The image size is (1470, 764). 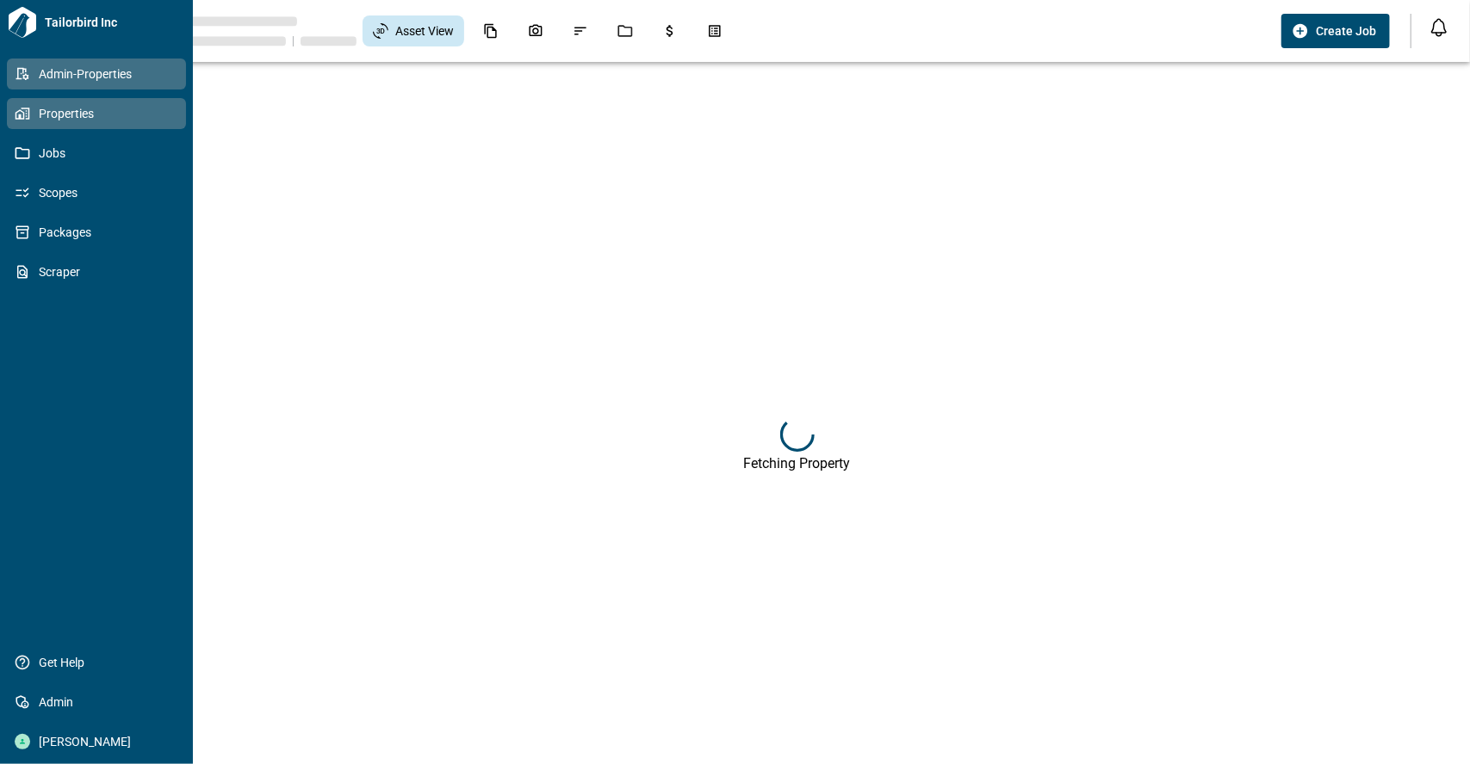 I want to click on a: Scopes, so click(x=96, y=193).